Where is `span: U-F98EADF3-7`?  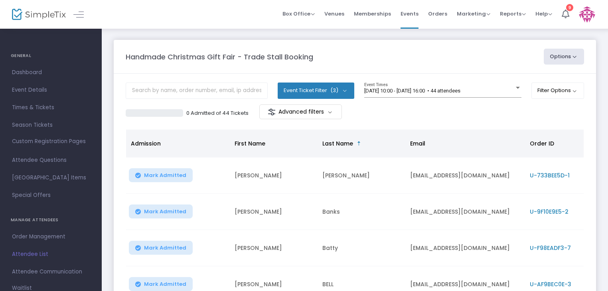
span: U-F98EADF3-7 is located at coordinates (550, 248).